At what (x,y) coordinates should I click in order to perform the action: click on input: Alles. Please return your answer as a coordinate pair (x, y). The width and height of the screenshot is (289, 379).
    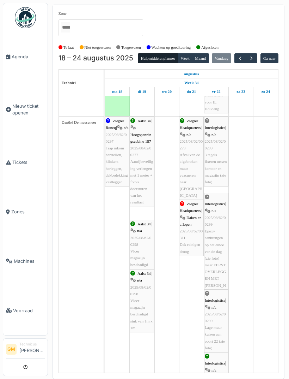
    Looking at the image, I should click on (66, 27).